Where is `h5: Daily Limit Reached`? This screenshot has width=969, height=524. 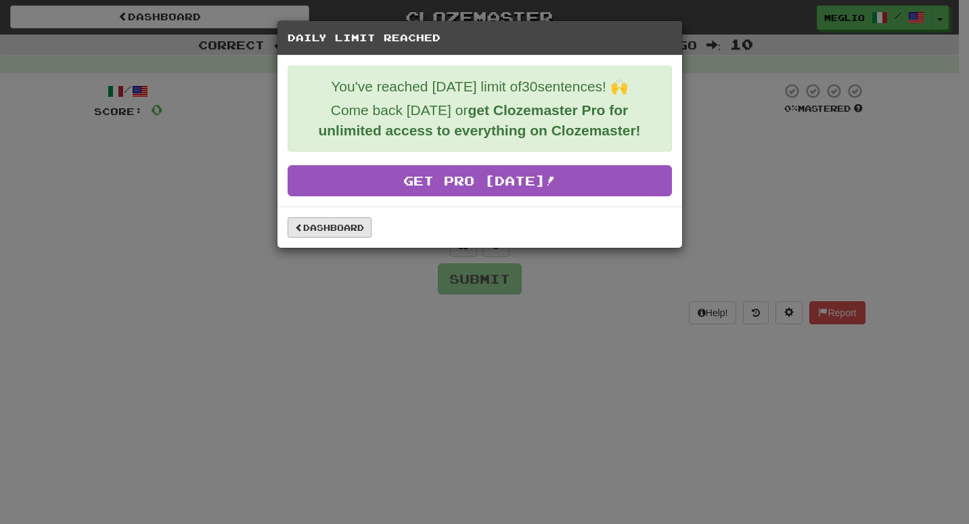 h5: Daily Limit Reached is located at coordinates (480, 38).